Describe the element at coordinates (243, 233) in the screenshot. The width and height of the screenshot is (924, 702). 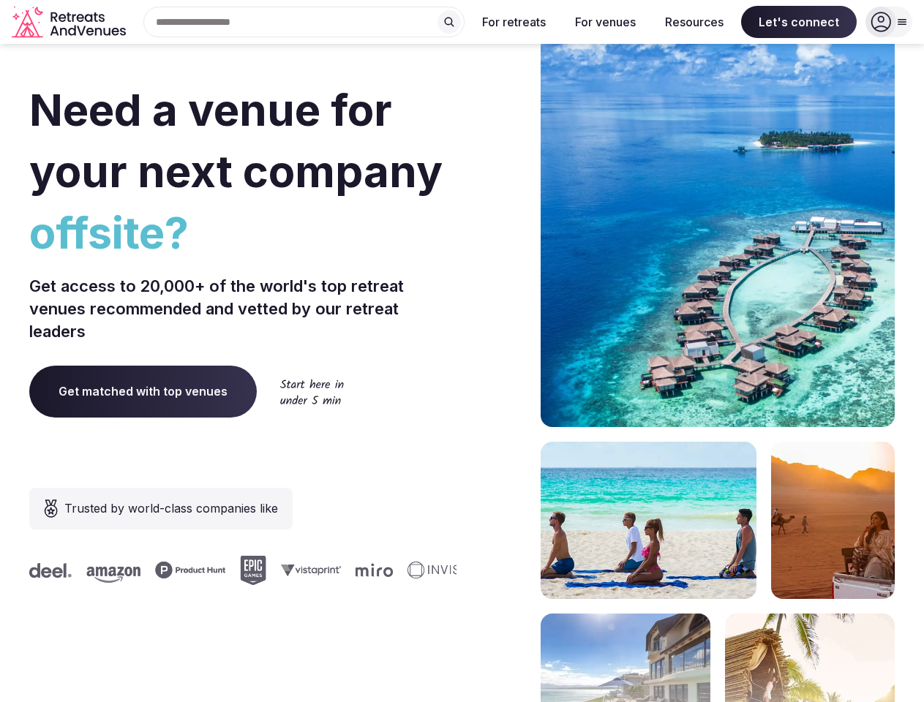
I see `span: offsite?` at that location.